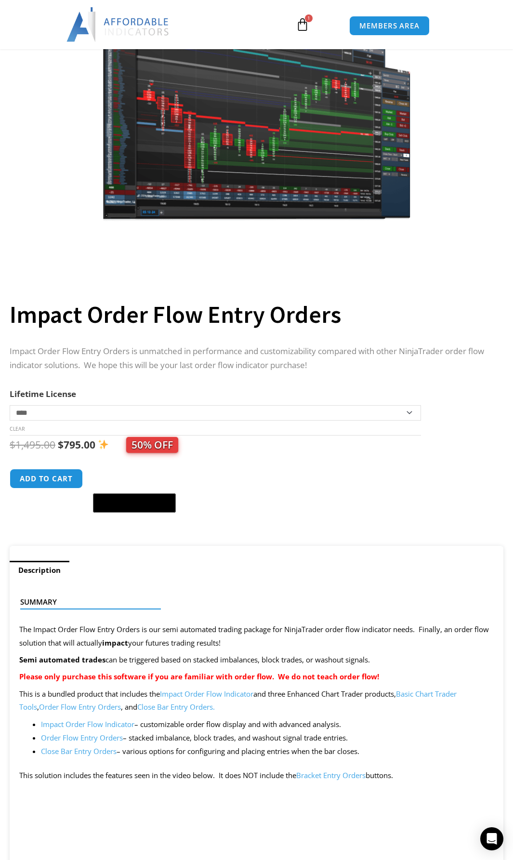 This screenshot has height=860, width=513. Describe the element at coordinates (309, 18) in the screenshot. I see `span: 1` at that location.